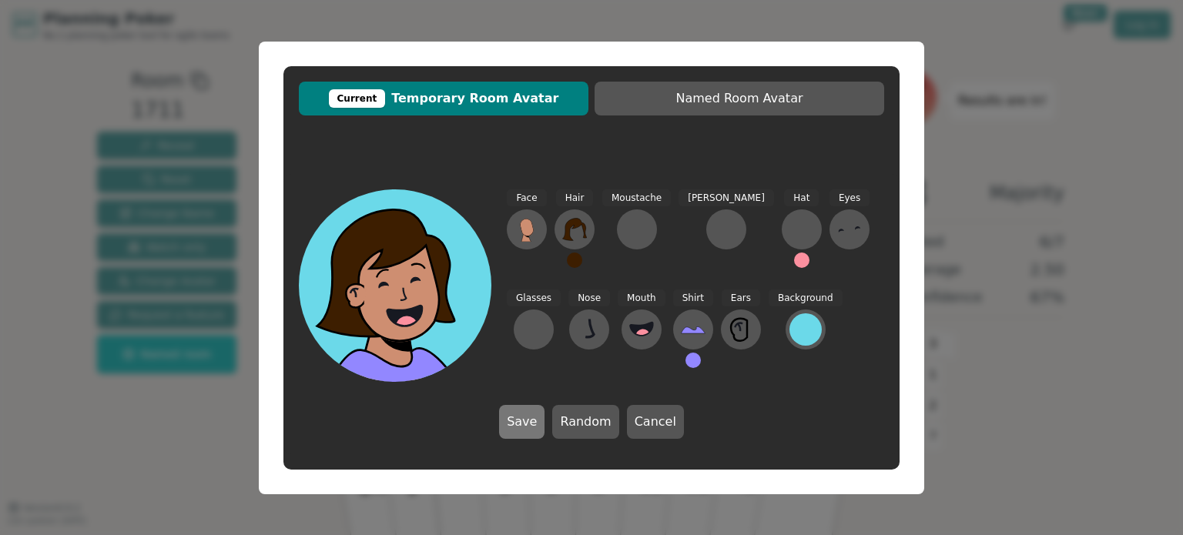 The image size is (1183, 535). What do you see at coordinates (444, 99) in the screenshot?
I see `span: Temporary Room Avatar` at bounding box center [444, 99].